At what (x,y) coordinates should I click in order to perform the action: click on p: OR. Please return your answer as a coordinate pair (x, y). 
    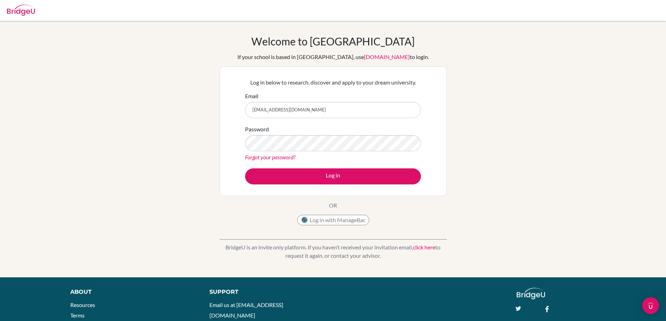
    Looking at the image, I should click on (333, 206).